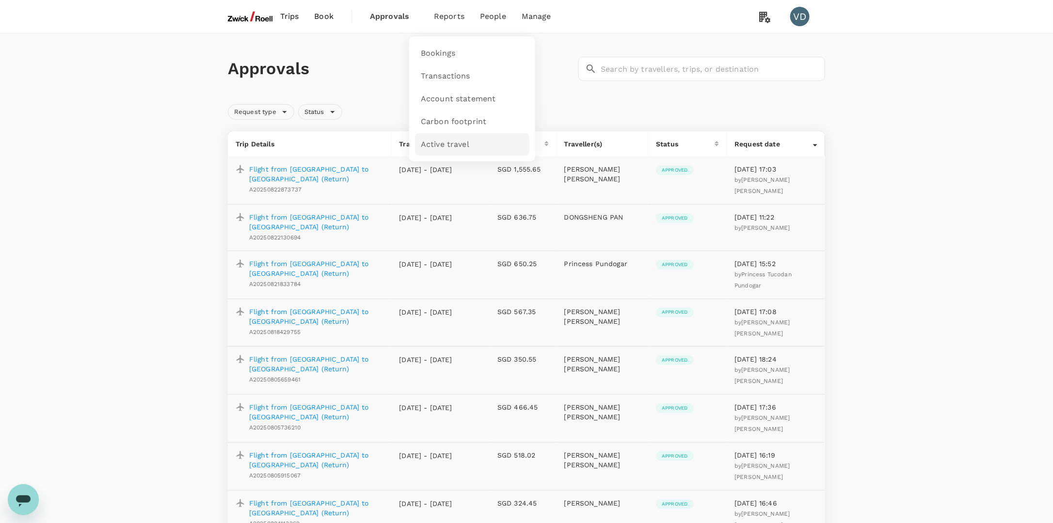 This screenshot has width=1053, height=523. Describe the element at coordinates (603, 144) in the screenshot. I see `p: Traveller(s)` at that location.